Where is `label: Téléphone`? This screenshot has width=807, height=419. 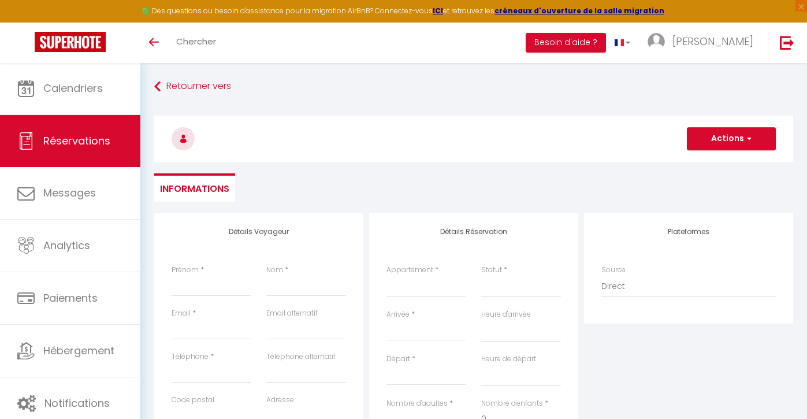 label: Téléphone is located at coordinates (190, 356).